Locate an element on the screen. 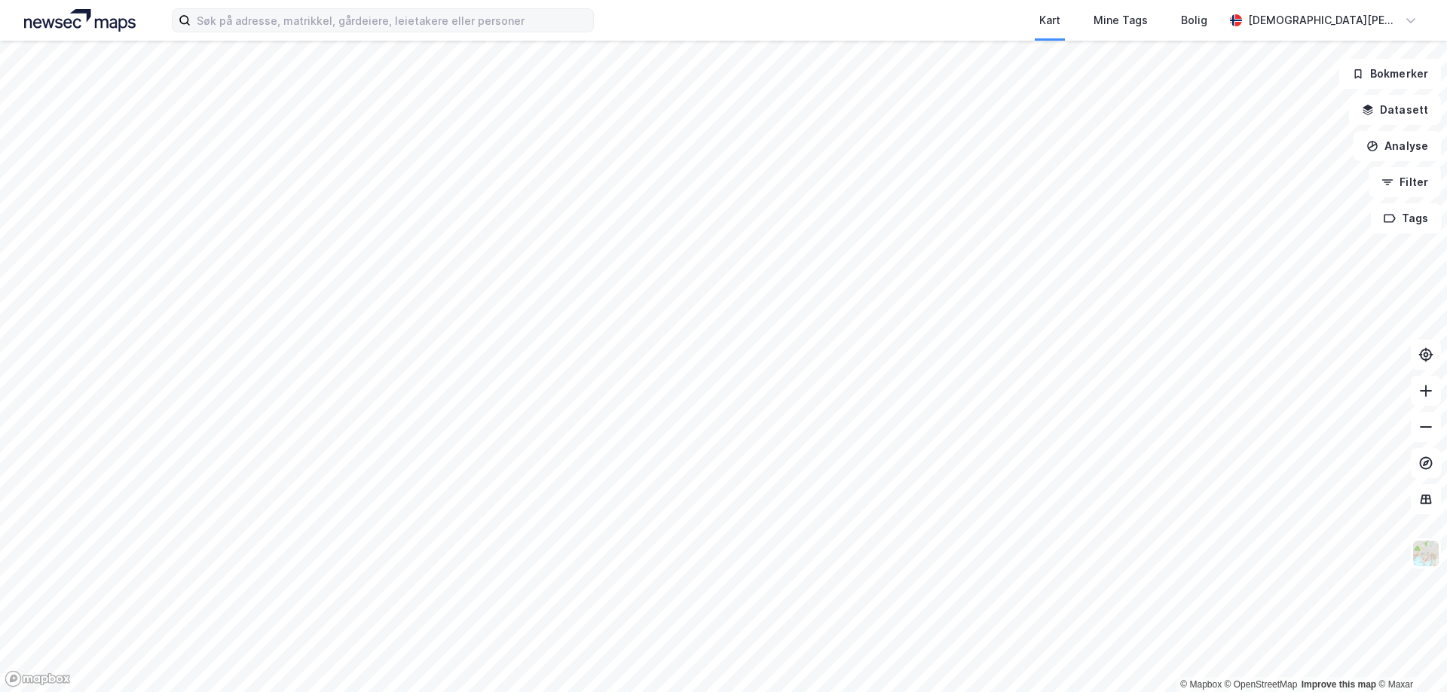 Image resolution: width=1447 pixels, height=692 pixels. button: Bokmerker is located at coordinates (1389, 74).